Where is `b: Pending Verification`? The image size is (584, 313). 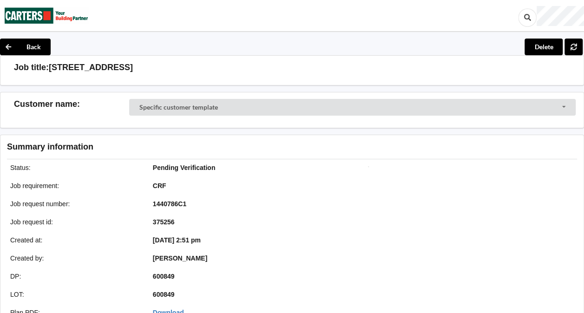
b: Pending Verification is located at coordinates (184, 168).